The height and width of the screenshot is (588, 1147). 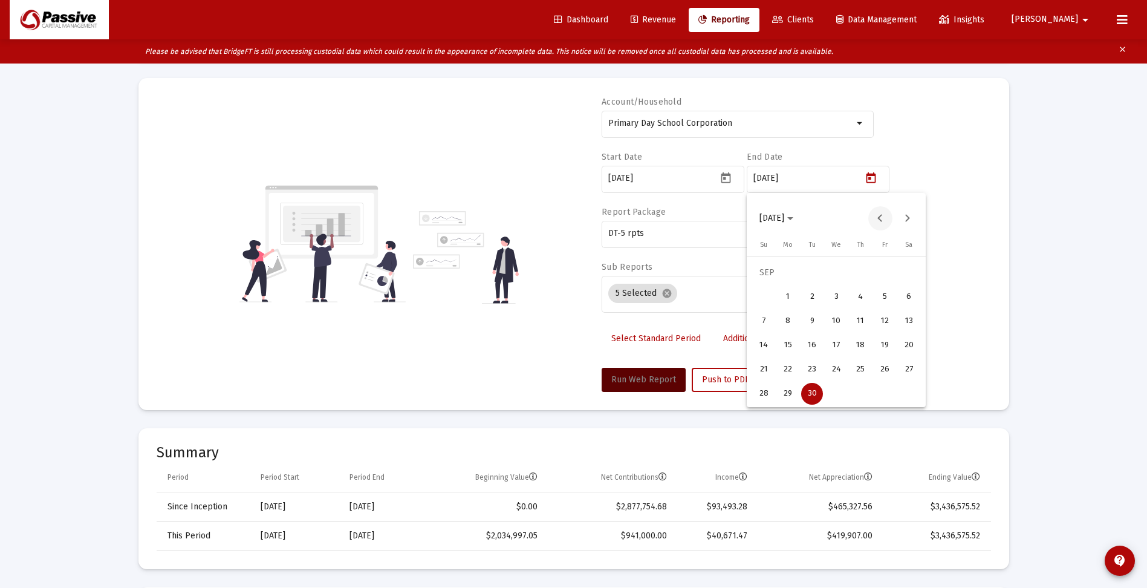 I want to click on div: 15, so click(x=788, y=345).